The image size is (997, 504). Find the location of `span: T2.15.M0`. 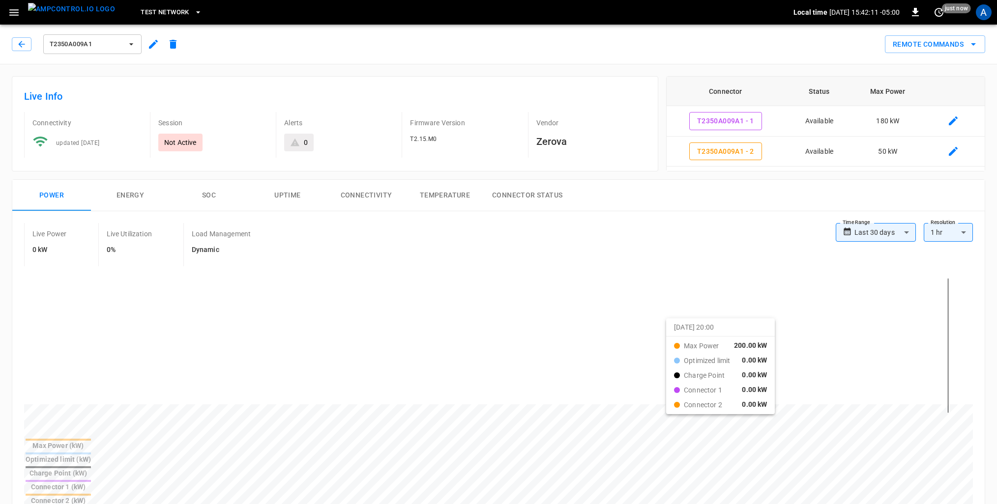

span: T2.15.M0 is located at coordinates (423, 139).